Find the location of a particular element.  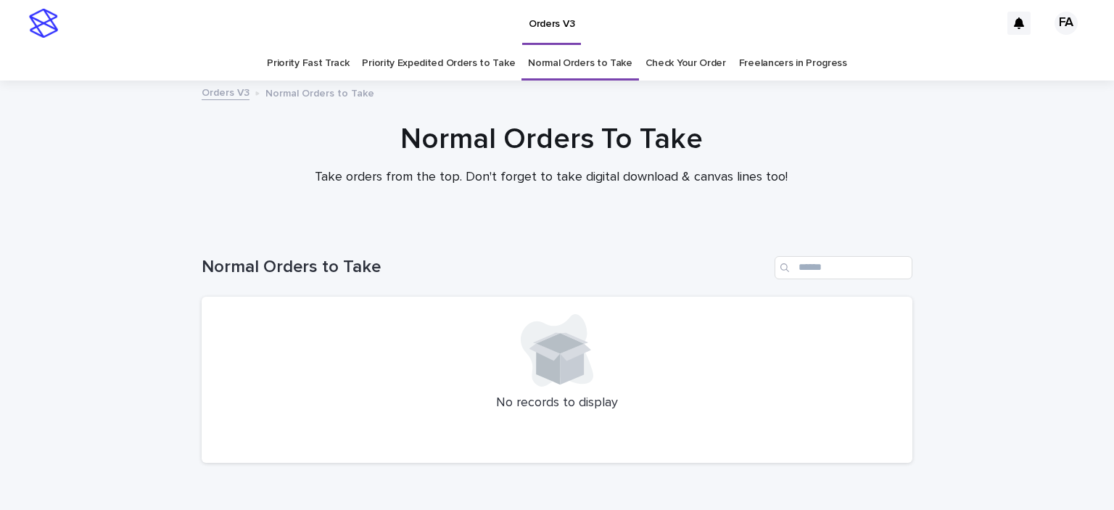

a: Priority Fast Track is located at coordinates (308, 63).